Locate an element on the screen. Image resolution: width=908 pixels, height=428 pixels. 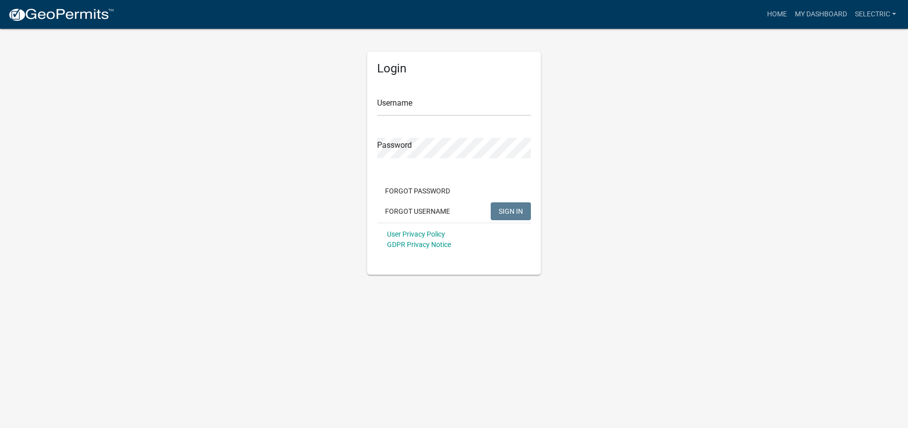
button: Forgot Username is located at coordinates (417, 211).